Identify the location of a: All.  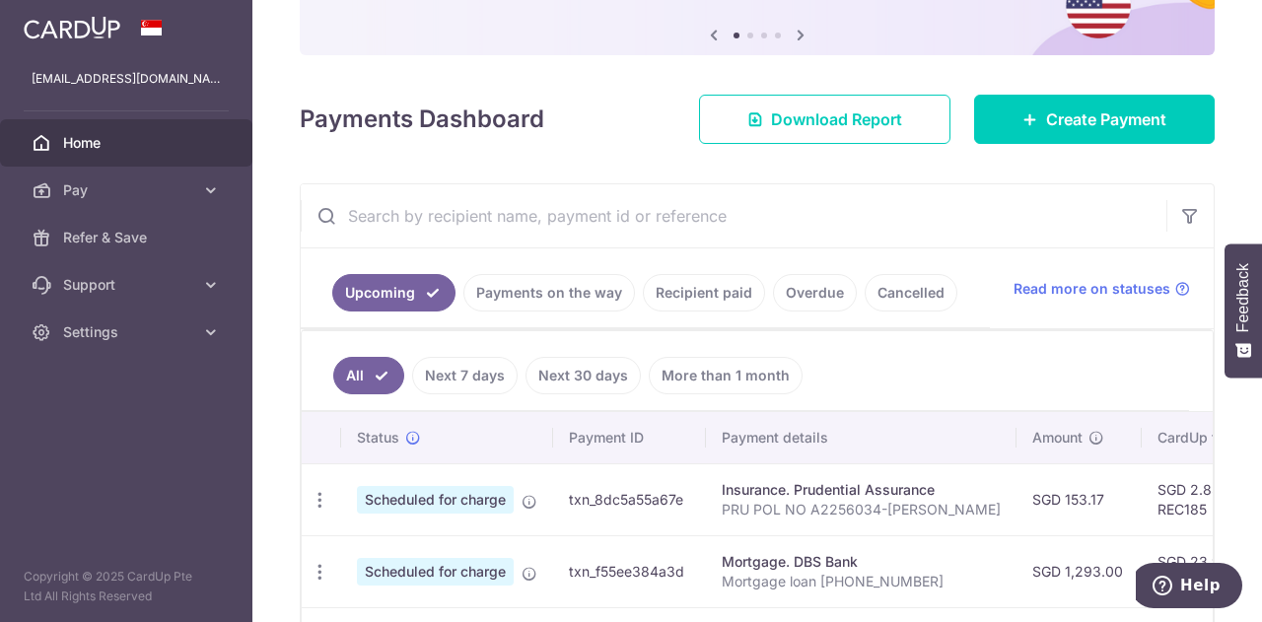
(369, 376).